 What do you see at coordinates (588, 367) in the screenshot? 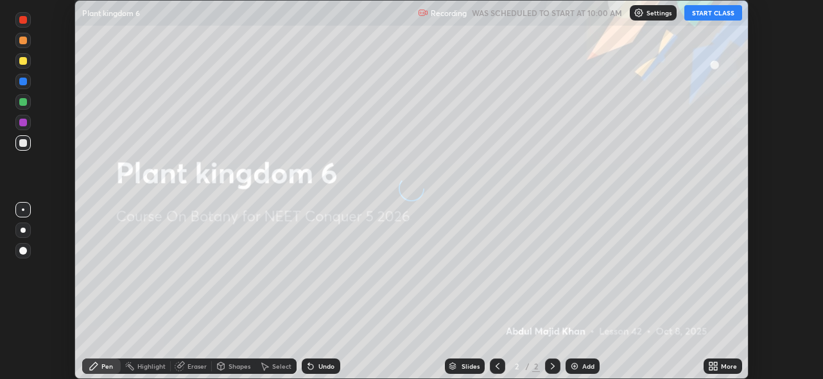
I see `div: Add` at bounding box center [588, 367].